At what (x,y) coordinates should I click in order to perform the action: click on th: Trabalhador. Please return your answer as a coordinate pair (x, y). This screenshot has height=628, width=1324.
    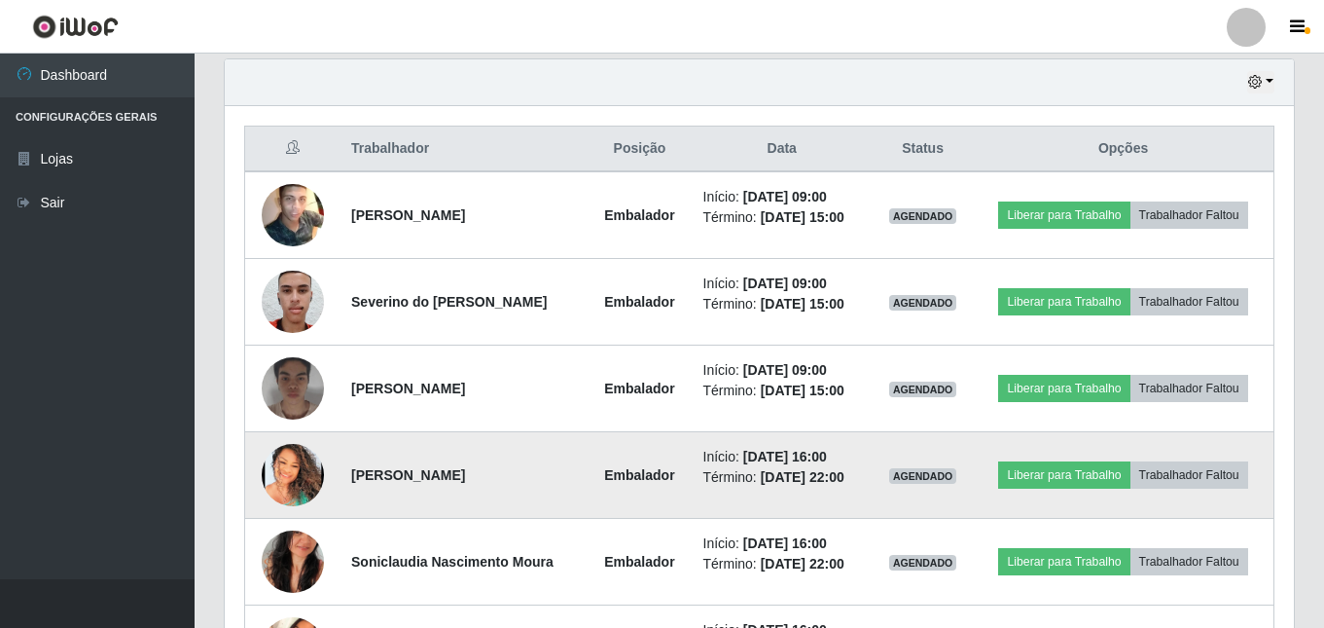
    Looking at the image, I should click on (463, 149).